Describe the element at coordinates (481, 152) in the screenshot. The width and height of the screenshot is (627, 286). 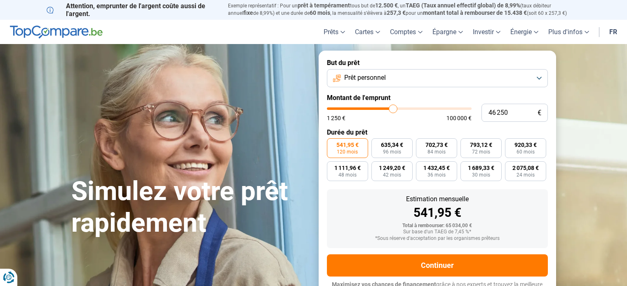
I see `span: 72 mois` at that location.